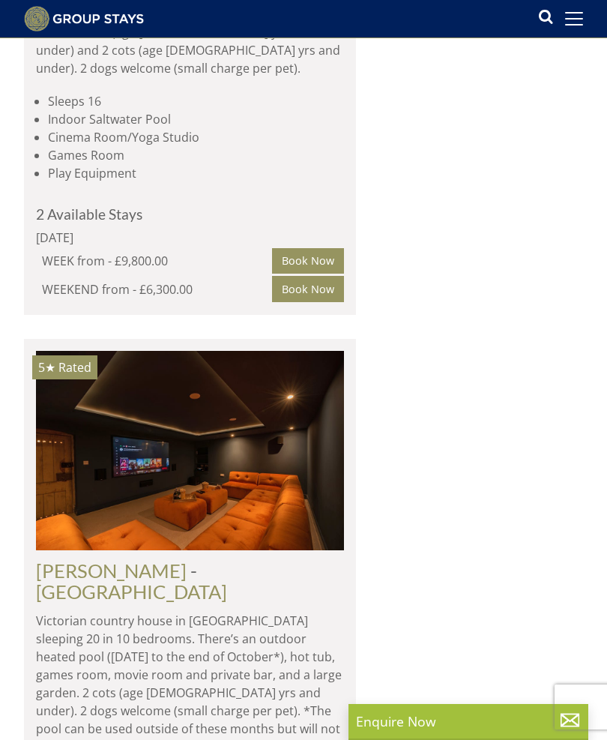 This screenshot has width=607, height=740. What do you see at coordinates (190, 214) in the screenshot?
I see `h4: 2 Available Stays` at bounding box center [190, 214].